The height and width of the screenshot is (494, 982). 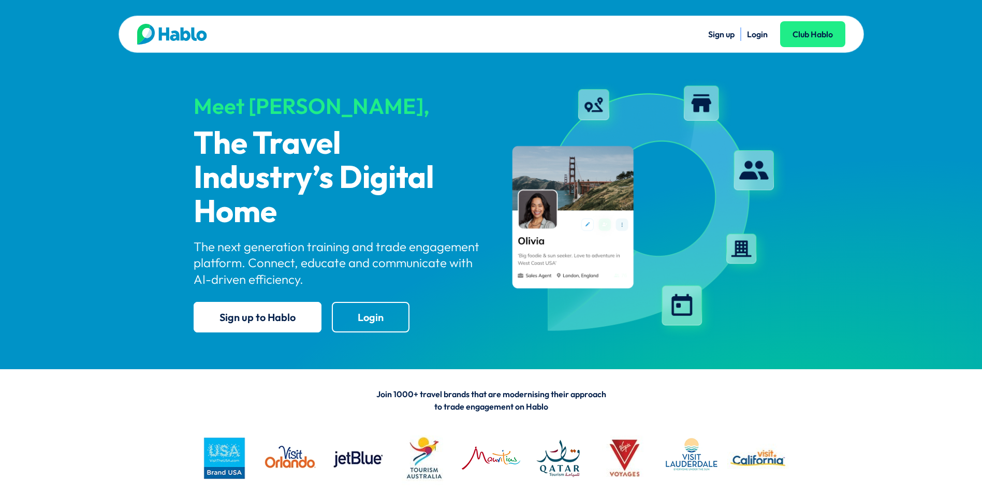 I want to click on img: VV logo, so click(x=625, y=458).